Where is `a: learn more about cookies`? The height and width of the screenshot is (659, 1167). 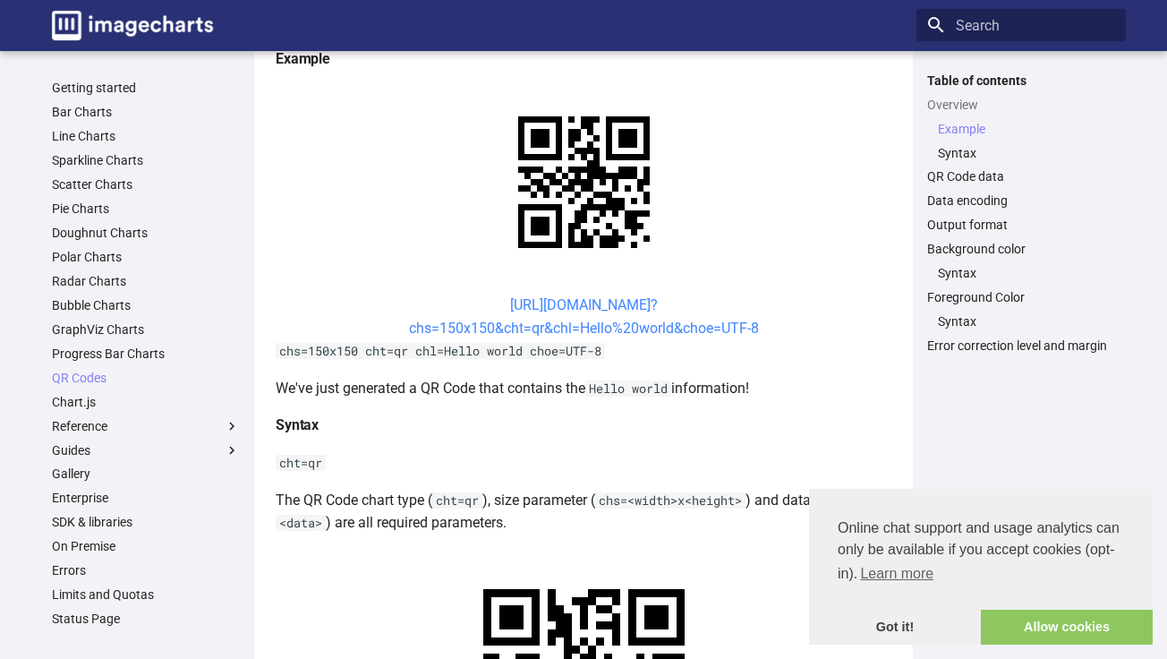
a: learn more about cookies is located at coordinates (897, 574).